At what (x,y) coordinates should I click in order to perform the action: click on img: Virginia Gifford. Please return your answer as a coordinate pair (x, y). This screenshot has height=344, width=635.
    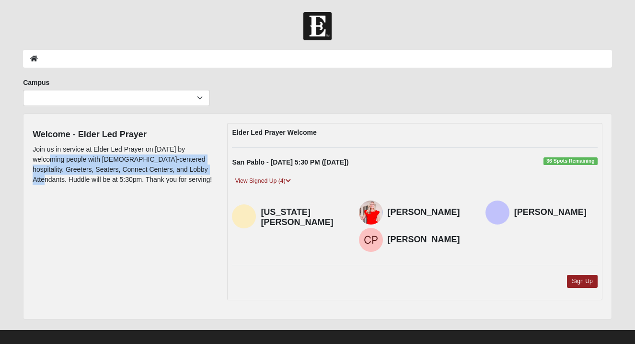
    Looking at the image, I should click on (244, 216).